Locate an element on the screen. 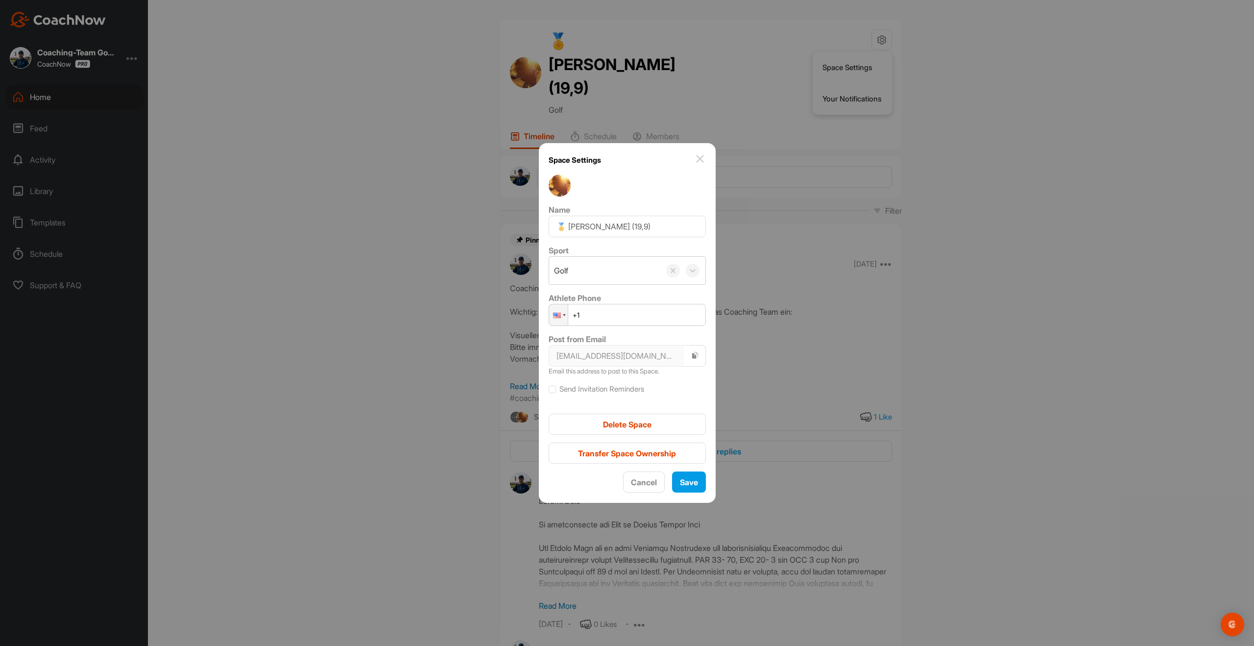  label: Send Invitation Reminders is located at coordinates (602, 389).